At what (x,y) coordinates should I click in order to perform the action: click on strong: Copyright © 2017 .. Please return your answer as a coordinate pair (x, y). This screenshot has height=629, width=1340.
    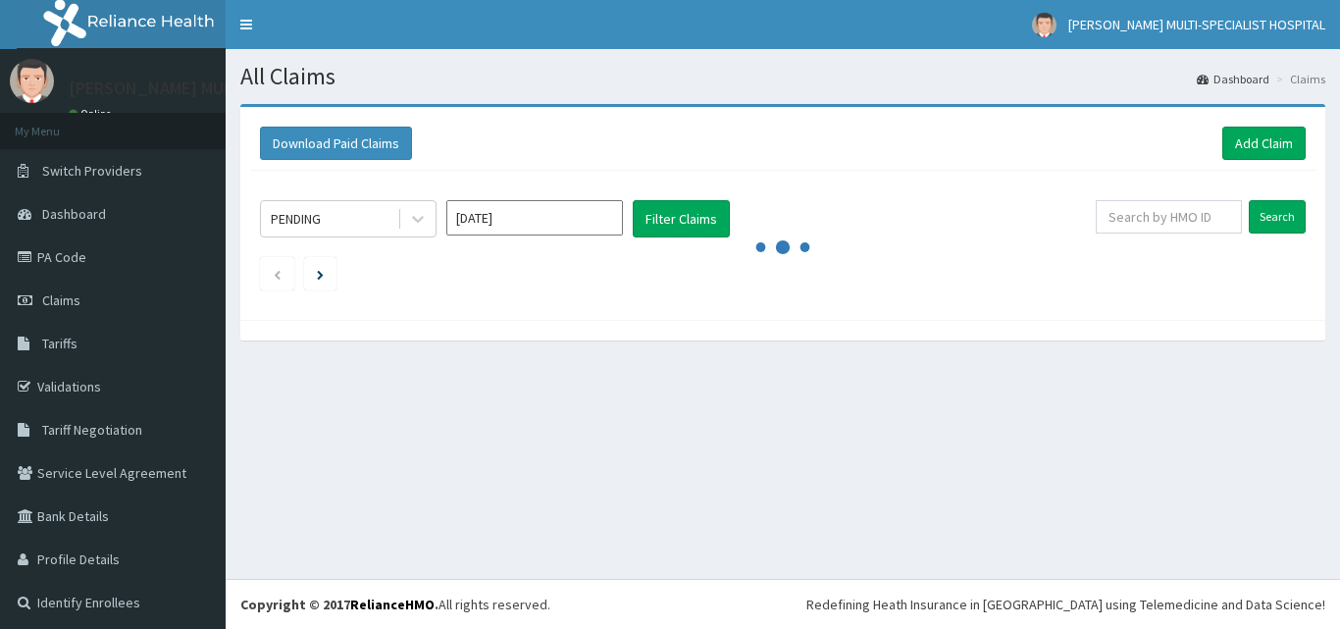
    Looking at the image, I should click on (339, 604).